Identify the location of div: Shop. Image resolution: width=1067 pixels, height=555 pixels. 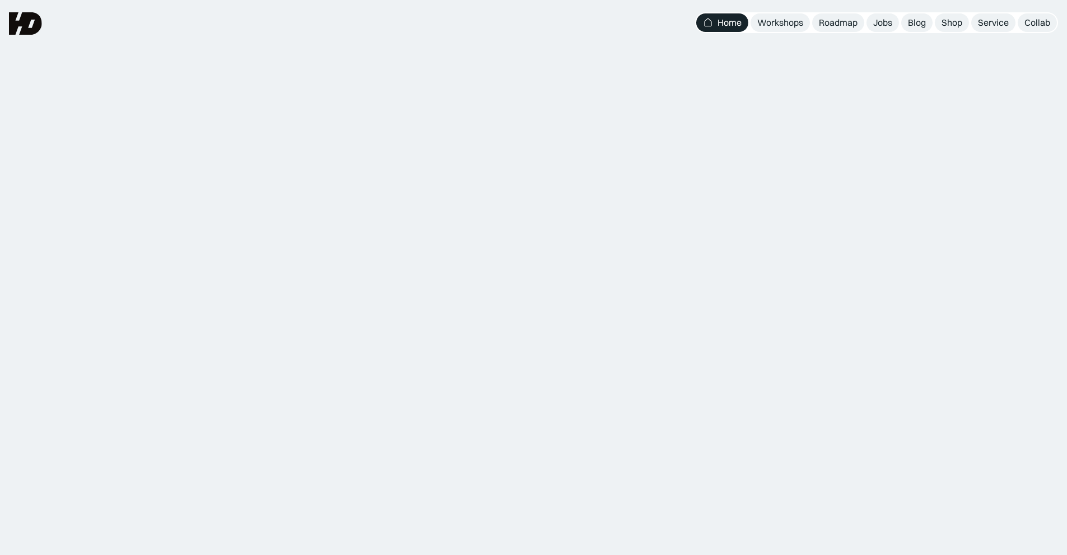
(952, 22).